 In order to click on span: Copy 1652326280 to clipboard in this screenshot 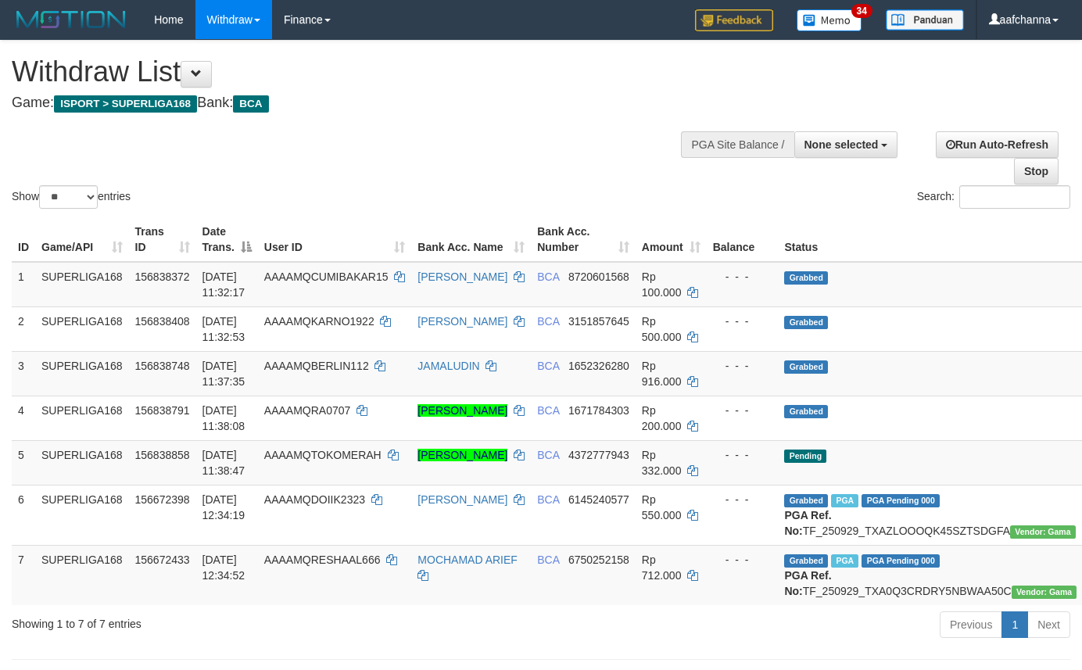, I will do `click(599, 366)`.